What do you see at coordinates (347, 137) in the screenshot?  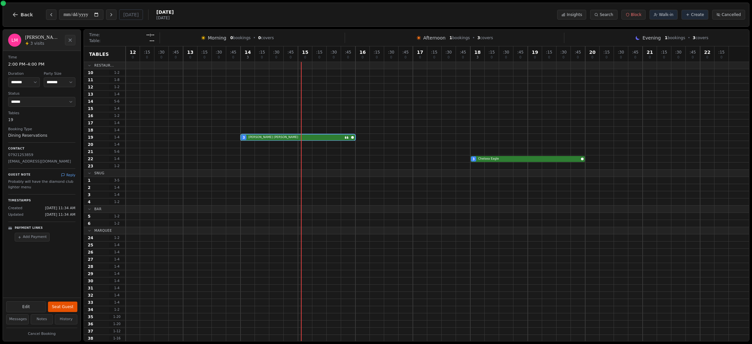 I see `svg: Customer message` at bounding box center [347, 137].